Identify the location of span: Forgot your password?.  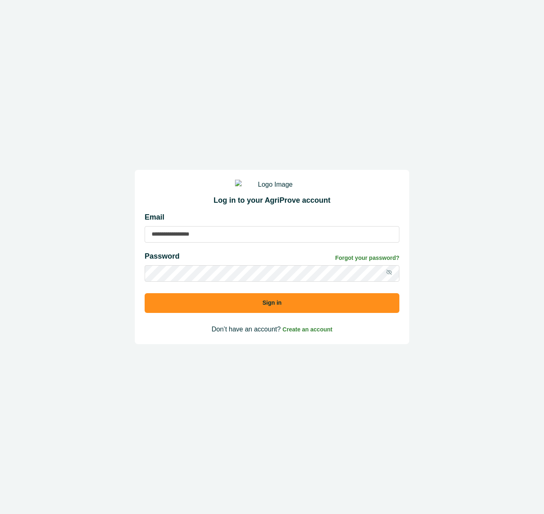
(367, 258).